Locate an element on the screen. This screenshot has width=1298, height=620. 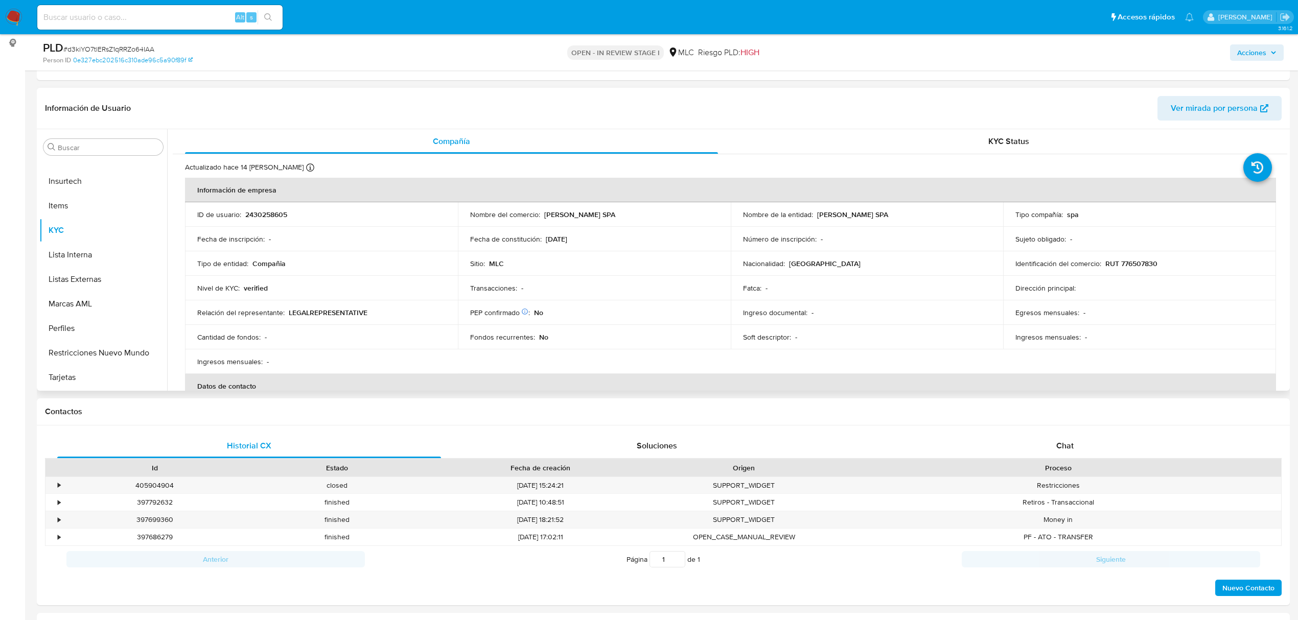
p: 2430258605 is located at coordinates (266, 215).